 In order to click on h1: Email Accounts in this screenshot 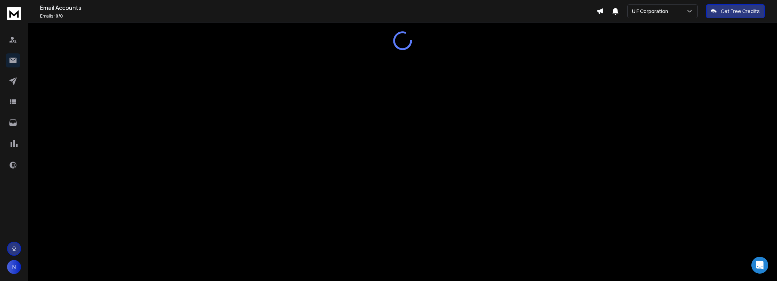, I will do `click(318, 8)`.